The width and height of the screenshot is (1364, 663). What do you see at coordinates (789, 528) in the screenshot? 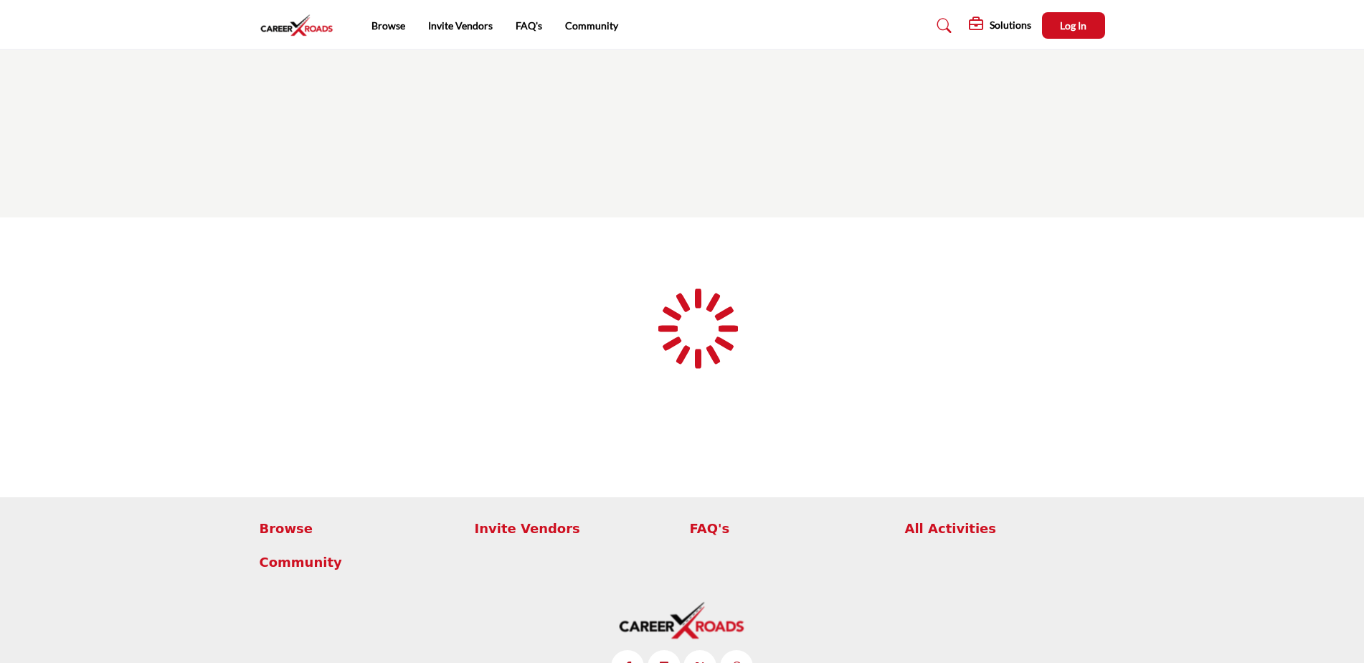
I see `p: FAQ's` at bounding box center [789, 528].